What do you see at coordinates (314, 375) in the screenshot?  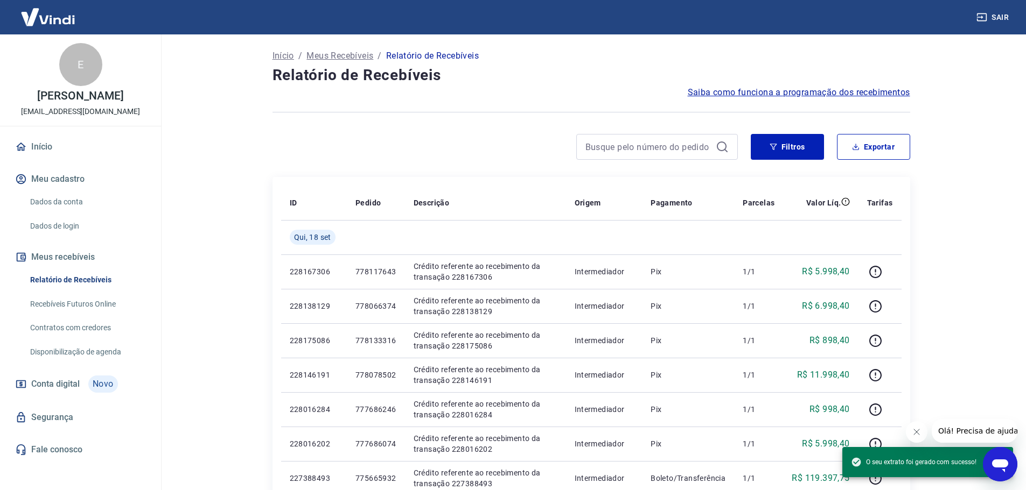 I see `p: 228146191` at bounding box center [314, 375].